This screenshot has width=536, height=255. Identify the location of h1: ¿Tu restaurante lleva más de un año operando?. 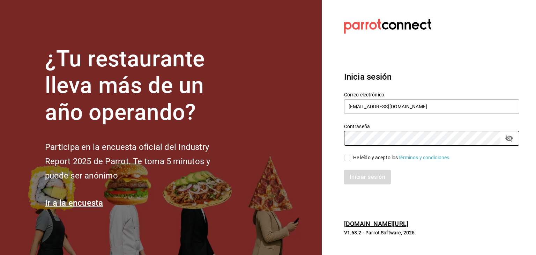
(139, 86).